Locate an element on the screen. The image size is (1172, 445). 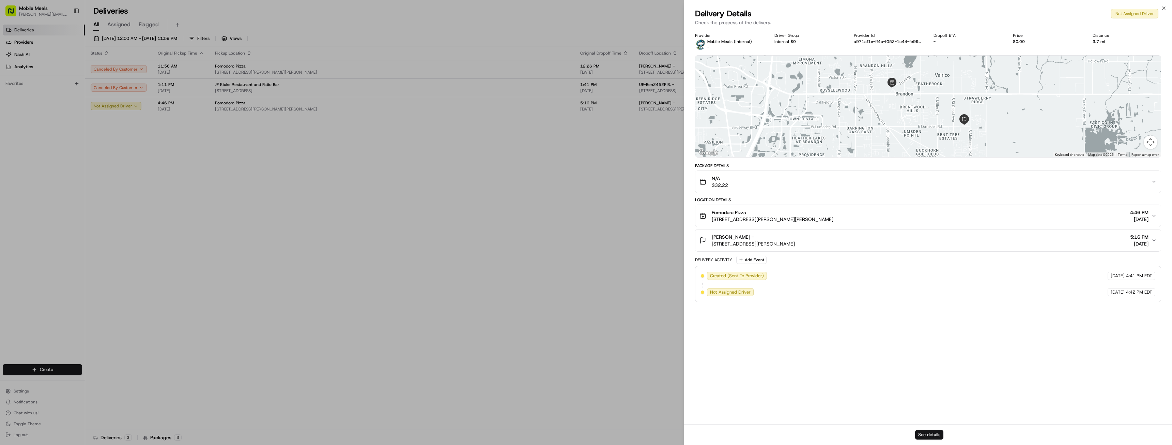
span: 4:41 PM EDT is located at coordinates (1139, 276).